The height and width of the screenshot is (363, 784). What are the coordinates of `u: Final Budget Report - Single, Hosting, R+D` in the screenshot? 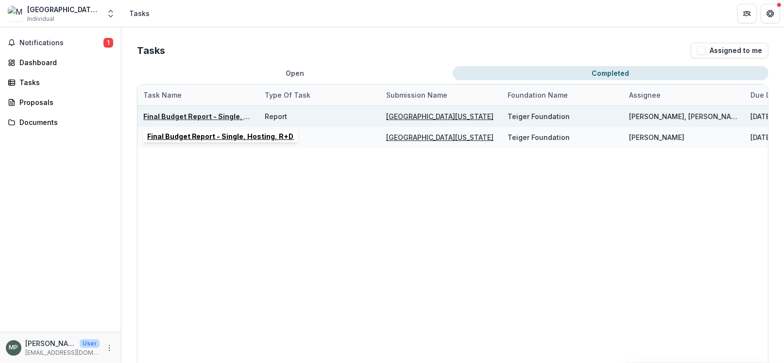 It's located at (217, 116).